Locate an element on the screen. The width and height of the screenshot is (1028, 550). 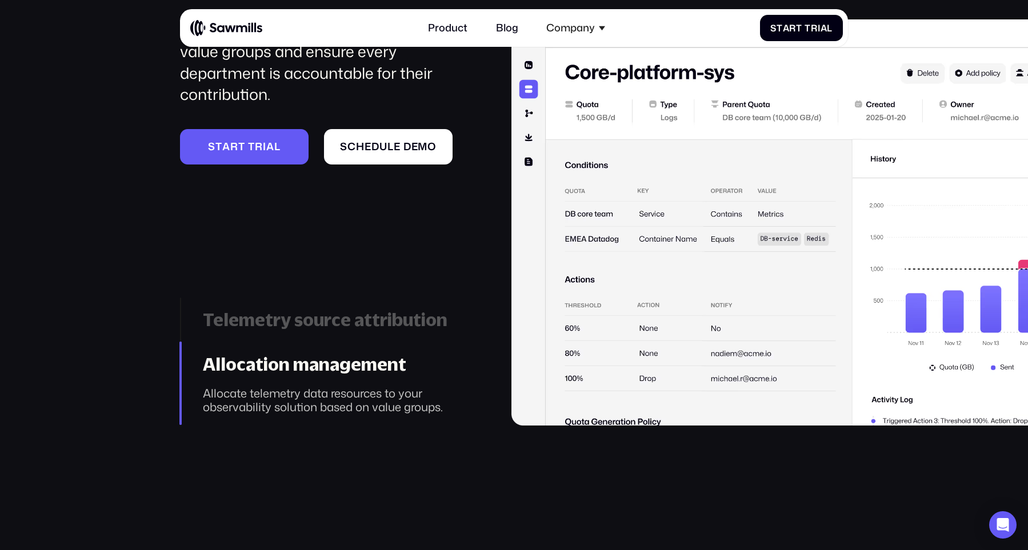
span: h is located at coordinates (360, 147).